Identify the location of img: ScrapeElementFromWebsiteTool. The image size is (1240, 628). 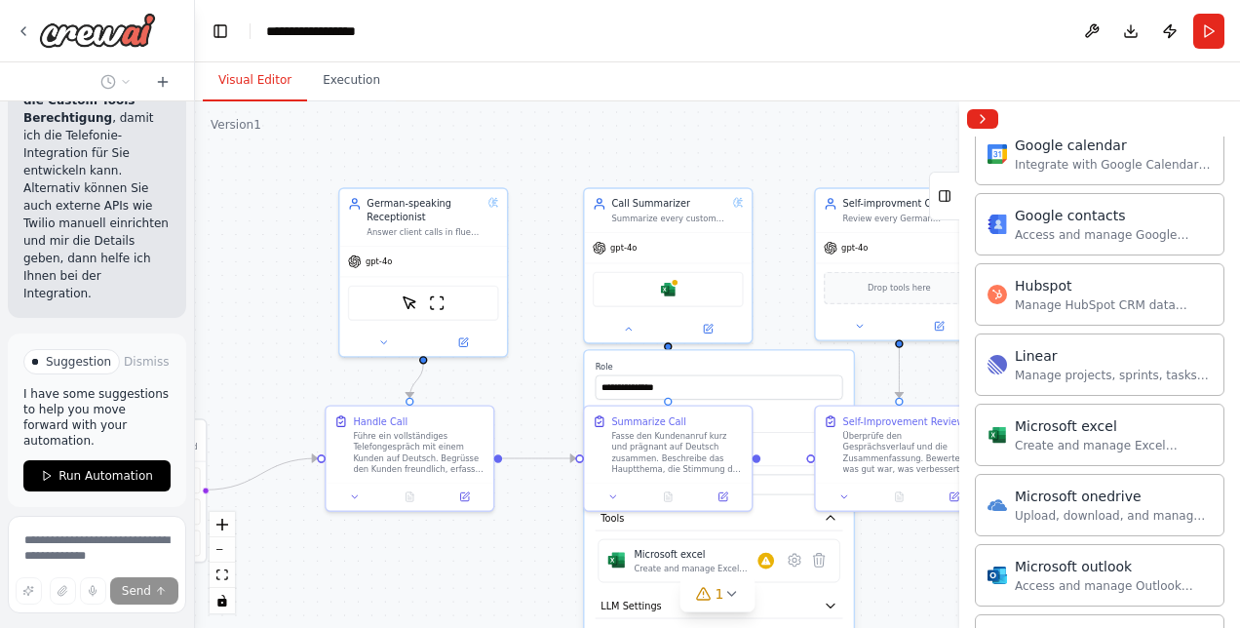
(410, 302).